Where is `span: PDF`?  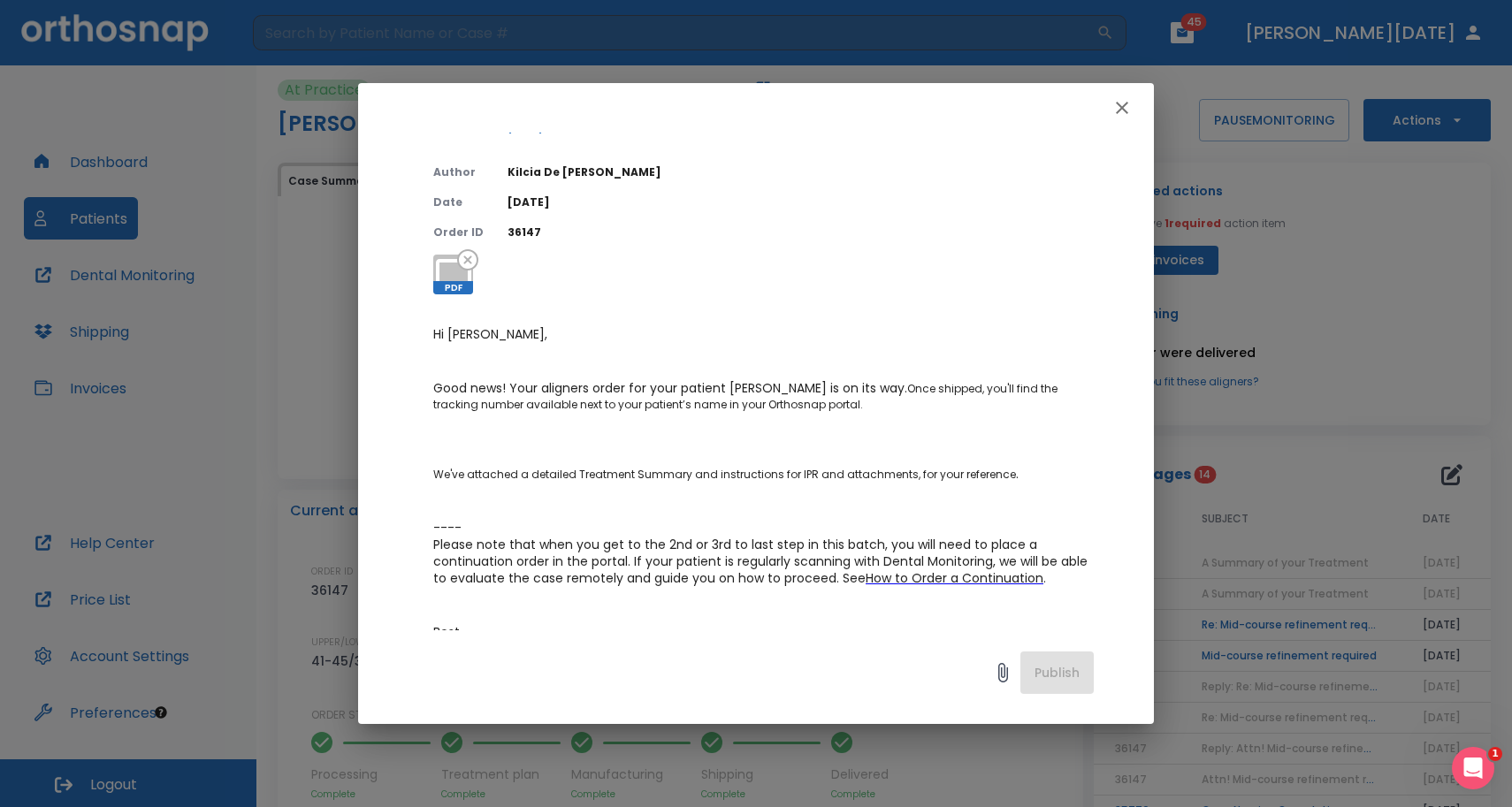 span: PDF is located at coordinates (453, 288).